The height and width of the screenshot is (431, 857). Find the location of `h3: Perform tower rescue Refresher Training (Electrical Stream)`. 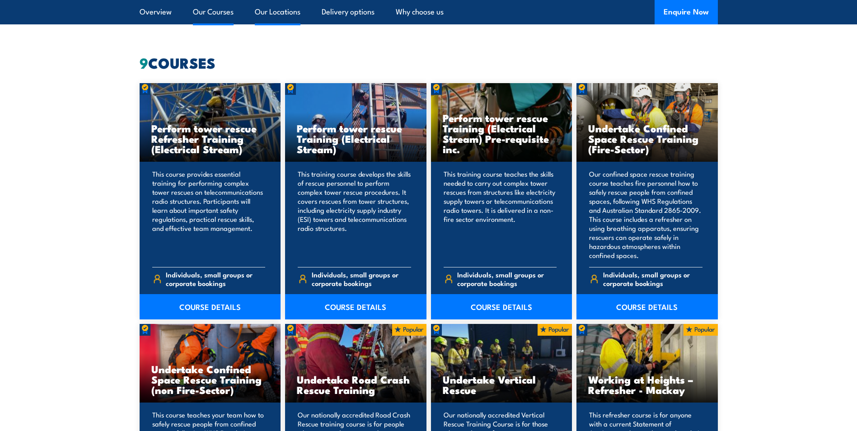

h3: Perform tower rescue Refresher Training (Electrical Stream) is located at coordinates (210, 138).